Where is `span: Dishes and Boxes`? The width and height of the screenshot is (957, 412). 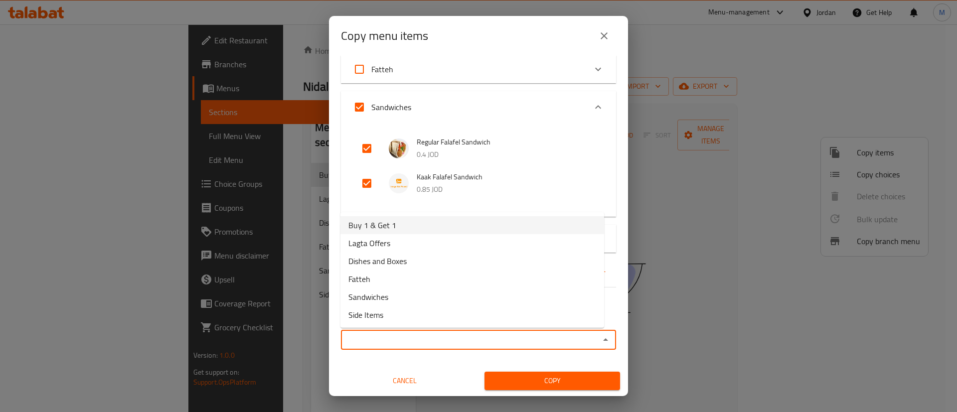 span: Dishes and Boxes is located at coordinates (377, 261).